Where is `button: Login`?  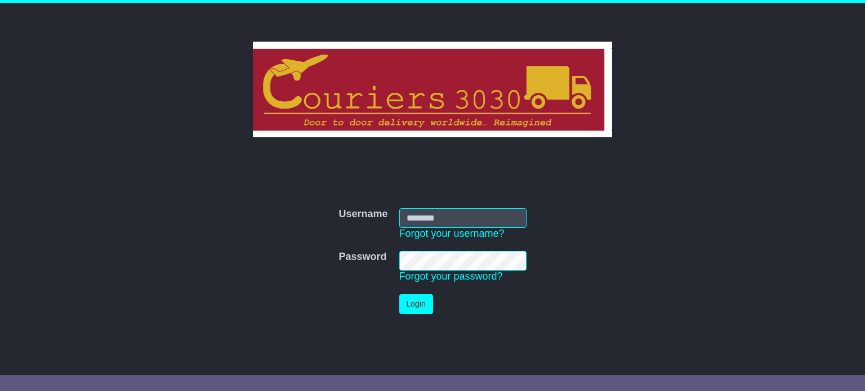
button: Login is located at coordinates (416, 304).